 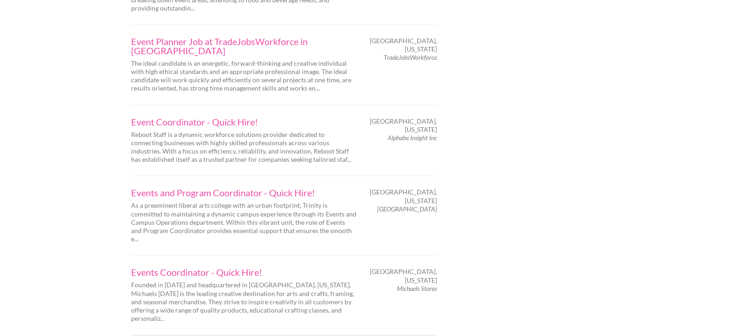 I want to click on a: Events and Program Coordinator - Quick Hire!, so click(x=244, y=193).